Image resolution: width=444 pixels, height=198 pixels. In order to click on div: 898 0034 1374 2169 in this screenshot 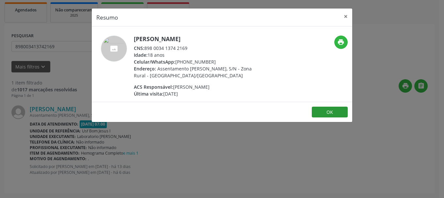, I will do `click(197, 48)`.